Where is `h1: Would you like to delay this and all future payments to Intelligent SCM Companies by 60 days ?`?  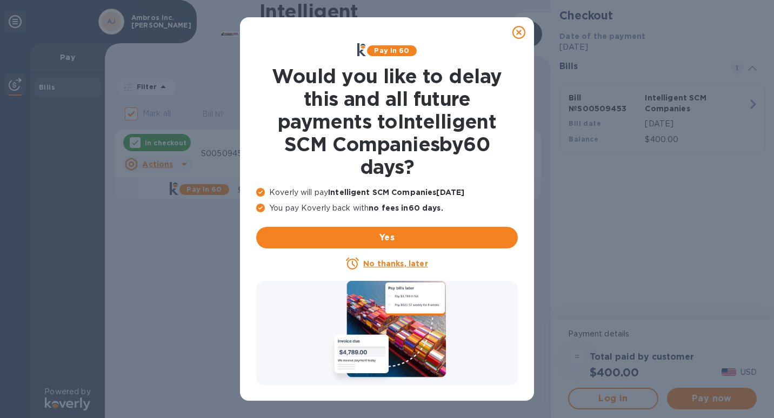
h1: Would you like to delay this and all future payments to Intelligent SCM Companies by 60 days ? is located at coordinates (387, 122).